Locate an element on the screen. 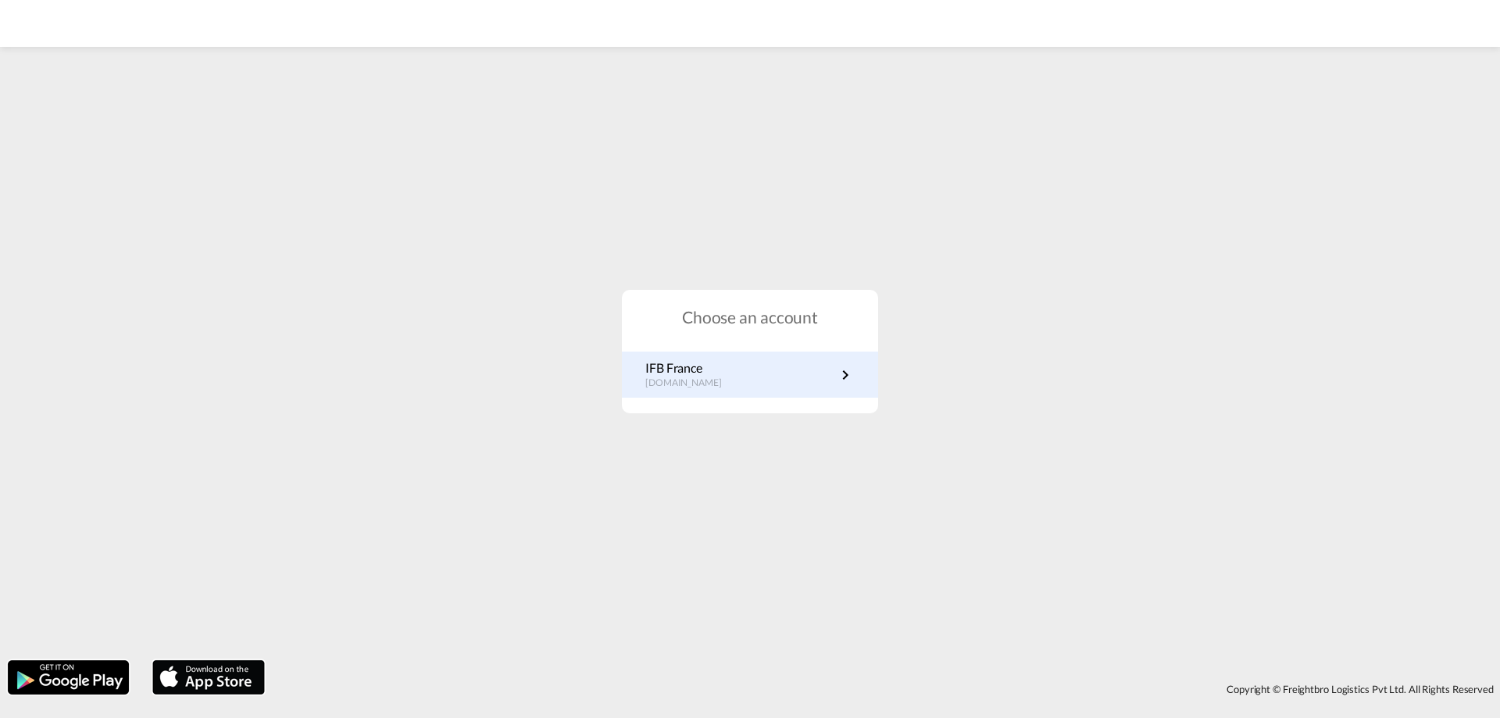 This screenshot has height=718, width=1500. div: Copyright © Freightbro Logistics Pvt Ltd. All Rights Reserved is located at coordinates (886, 689).